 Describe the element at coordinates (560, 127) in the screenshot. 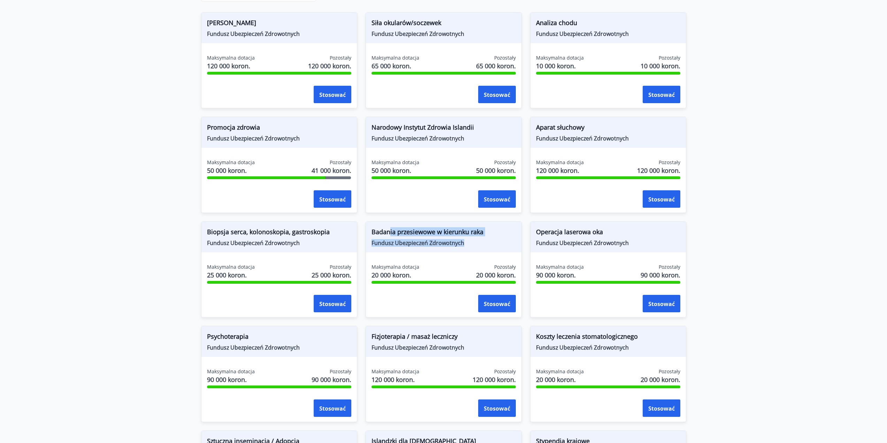

I see `font: Aparat słuchowy` at that location.